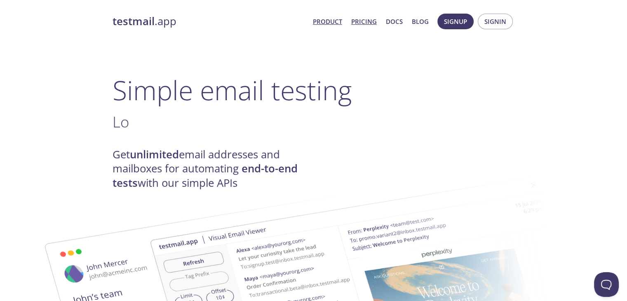 The image size is (627, 301). I want to click on button: Signup, so click(455, 21).